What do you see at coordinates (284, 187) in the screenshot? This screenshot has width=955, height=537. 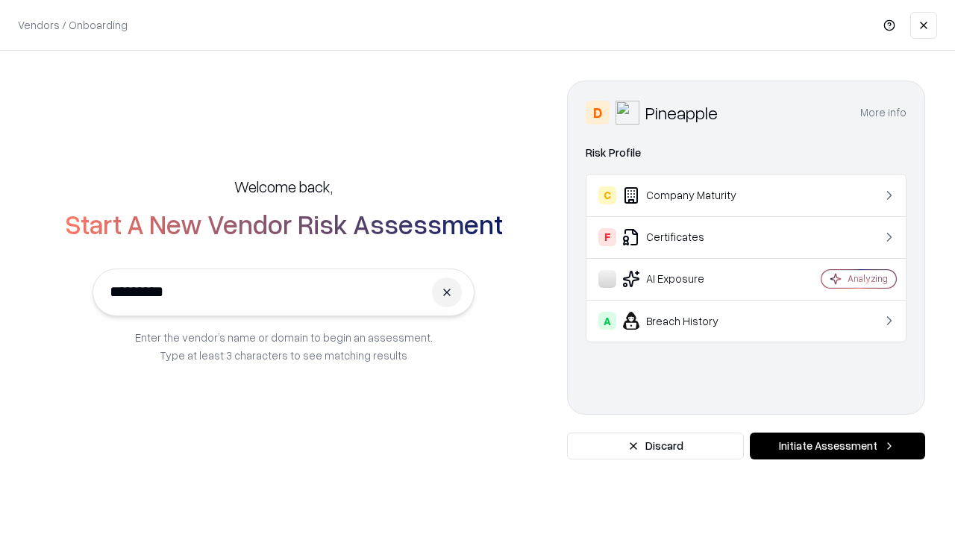 I see `h5: Welcome back,` at bounding box center [284, 187].